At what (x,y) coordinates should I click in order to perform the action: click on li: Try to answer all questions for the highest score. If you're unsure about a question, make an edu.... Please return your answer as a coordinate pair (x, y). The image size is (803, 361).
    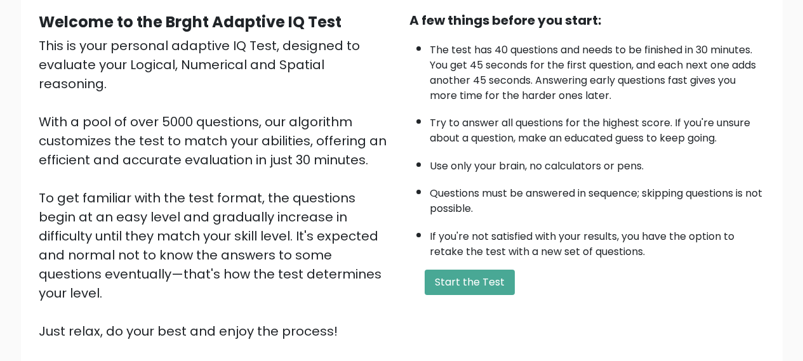
    Looking at the image, I should click on (597, 128).